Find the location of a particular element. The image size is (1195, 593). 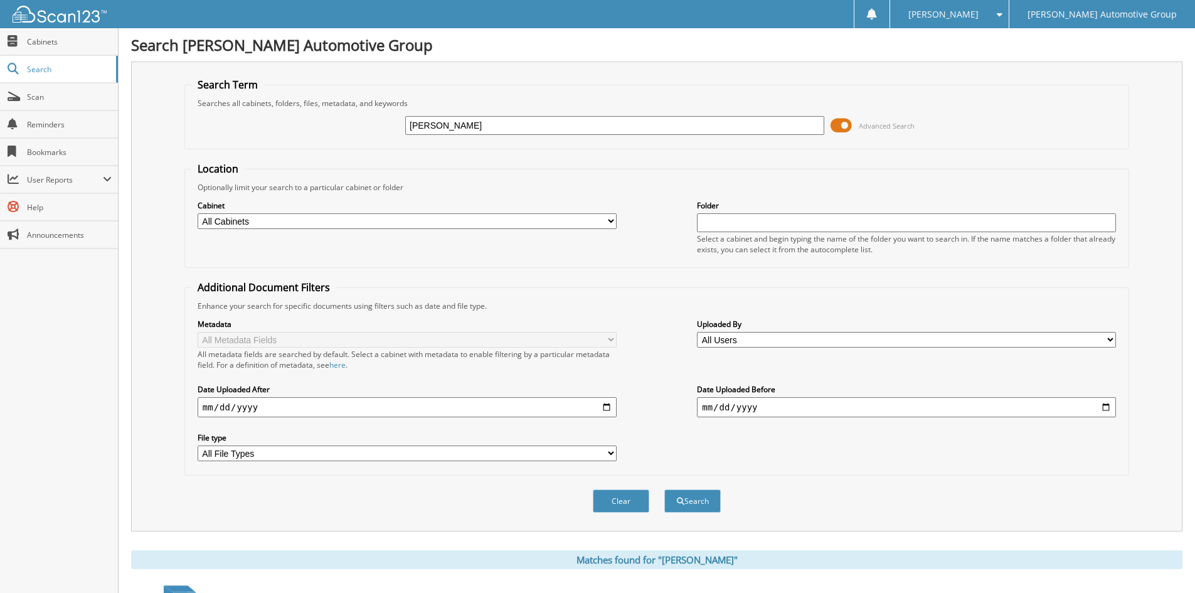

label: Cabinet is located at coordinates (407, 205).